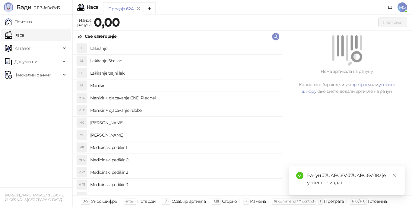 This screenshot has height=207, width=412. I want to click on div: Продаја 624, so click(121, 9).